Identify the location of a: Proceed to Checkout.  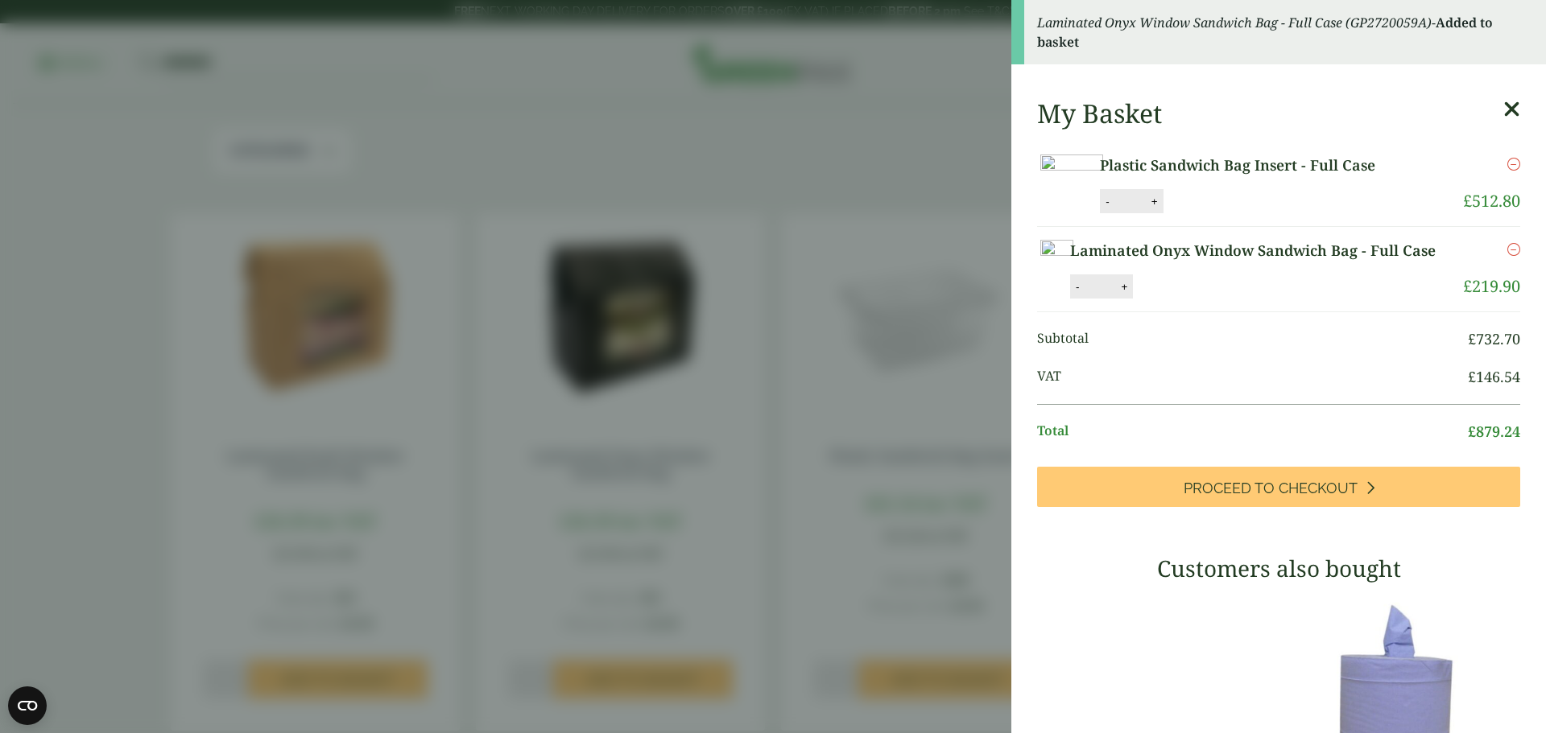
(1278, 487).